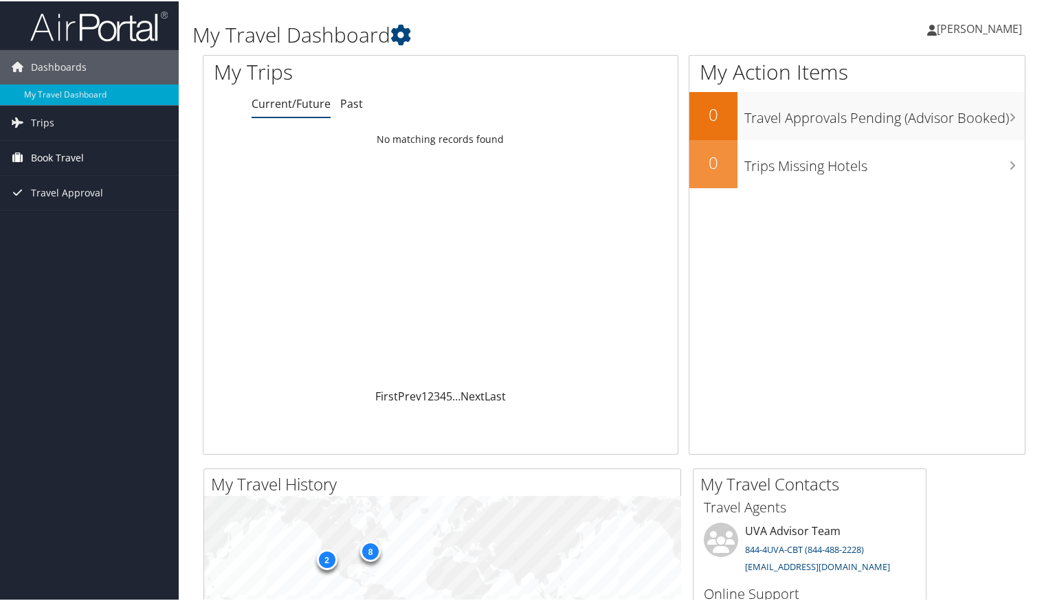 This screenshot has width=1044, height=601. I want to click on h1: My Trips, so click(342, 71).